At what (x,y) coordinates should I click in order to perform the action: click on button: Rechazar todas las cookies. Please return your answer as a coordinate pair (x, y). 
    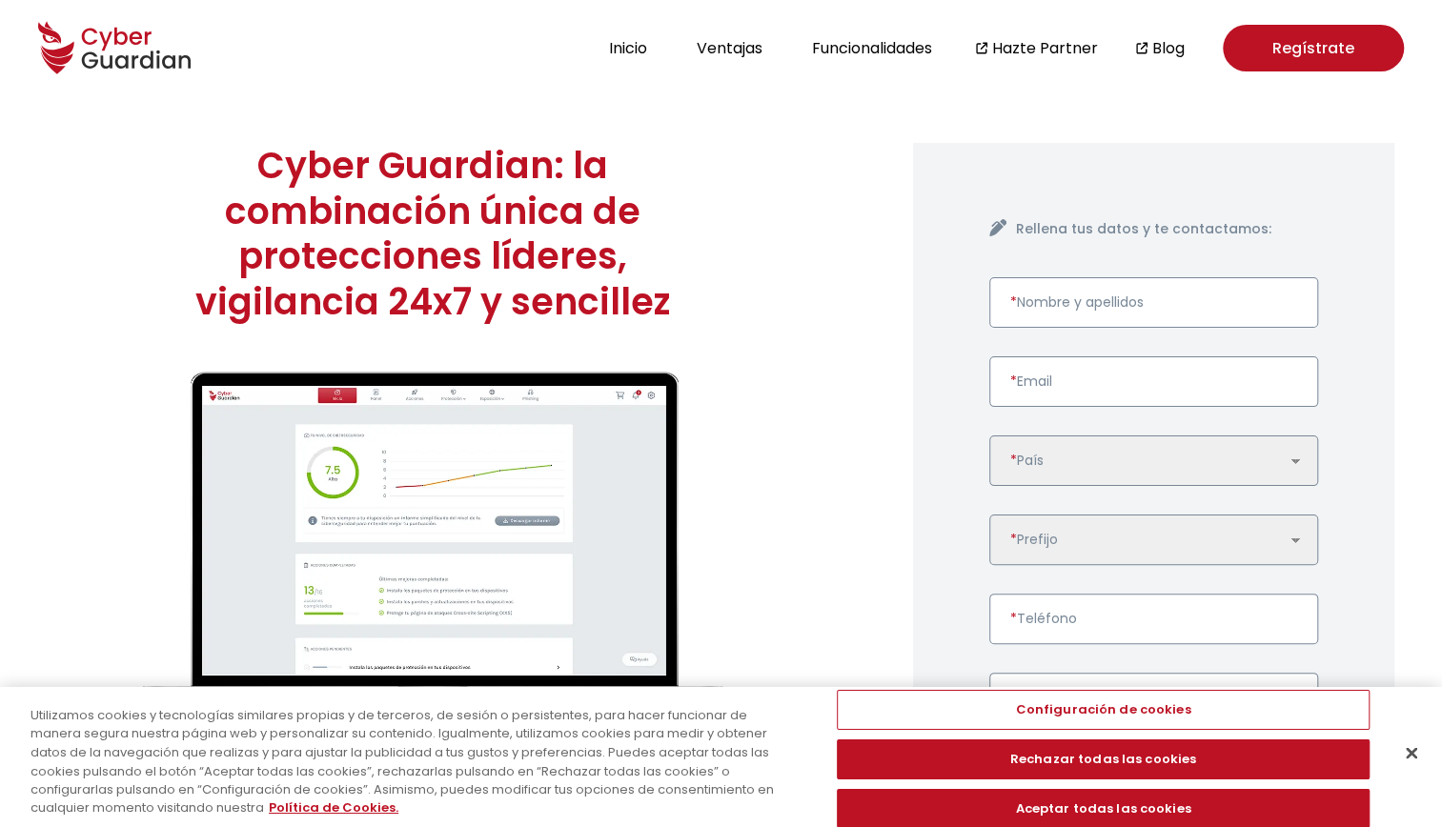
    Looking at the image, I should click on (1104, 760).